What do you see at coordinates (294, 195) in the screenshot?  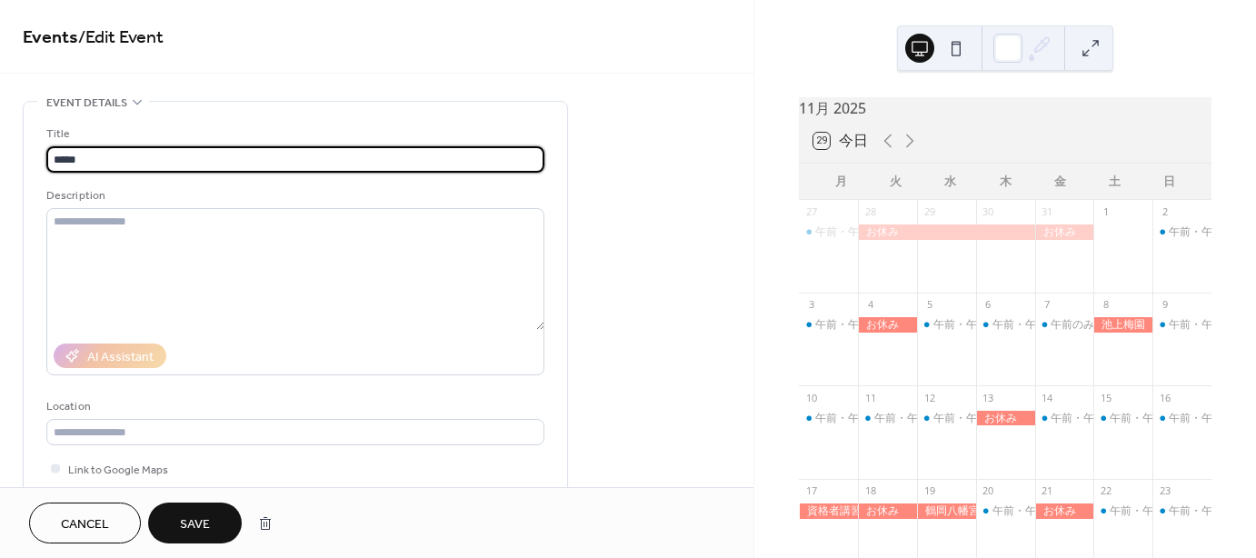 I see `div: Description` at bounding box center [294, 195].